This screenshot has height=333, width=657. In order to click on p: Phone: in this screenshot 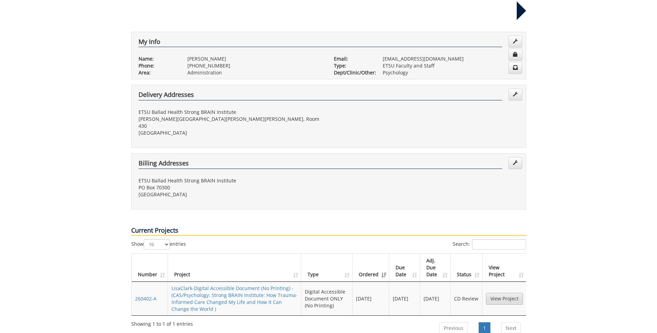, I will do `click(158, 66)`.